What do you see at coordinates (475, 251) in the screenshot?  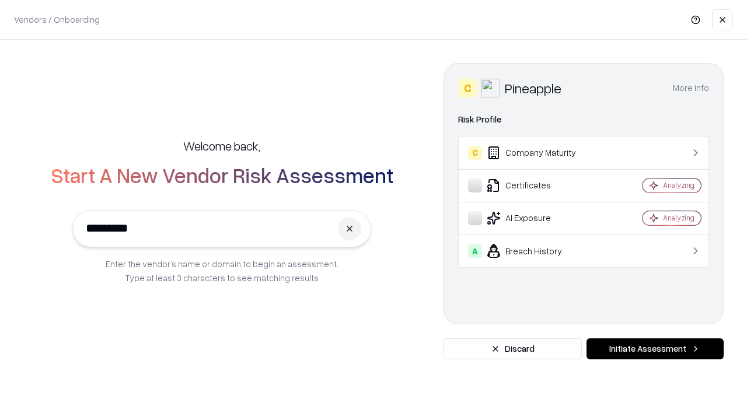 I see `div: A` at bounding box center [475, 251].